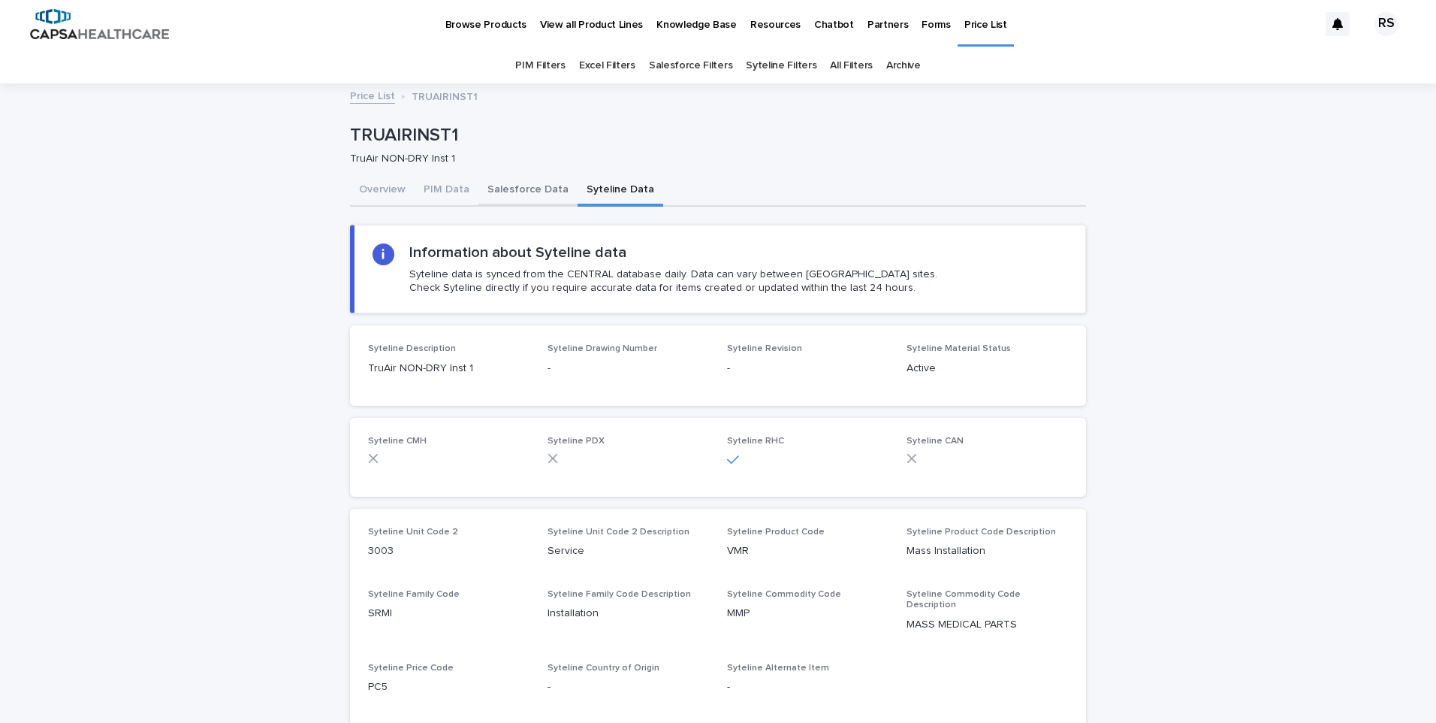  What do you see at coordinates (446, 191) in the screenshot?
I see `button: PIM Data` at bounding box center [446, 191].